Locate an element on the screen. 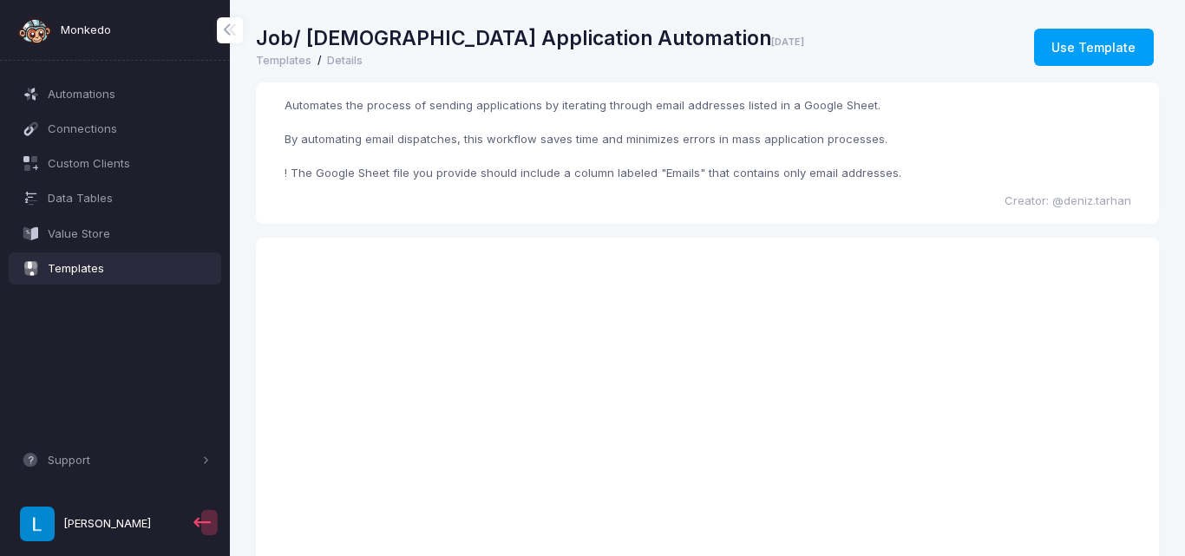 The width and height of the screenshot is (1185, 556). span: Automations is located at coordinates (128, 95).